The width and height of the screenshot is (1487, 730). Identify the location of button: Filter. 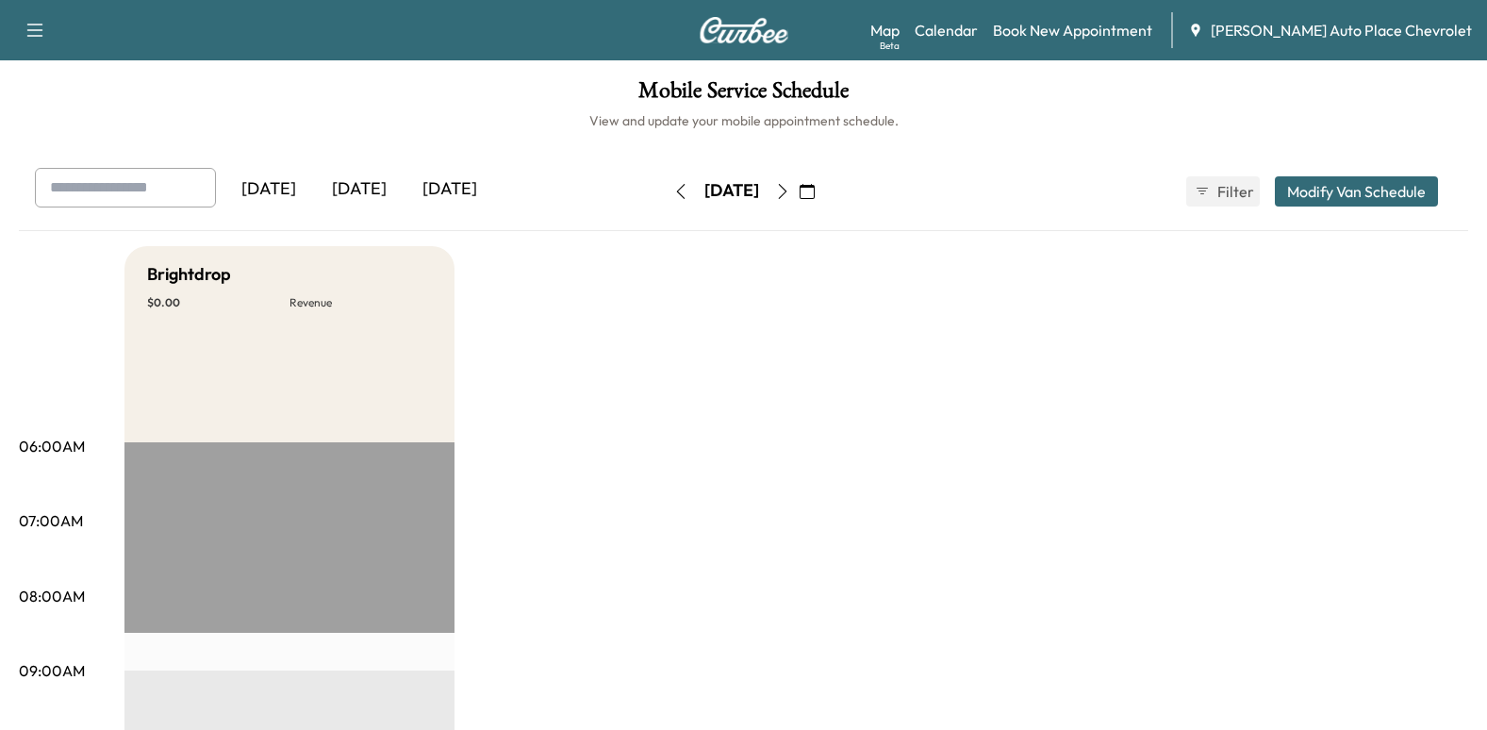
(1223, 191).